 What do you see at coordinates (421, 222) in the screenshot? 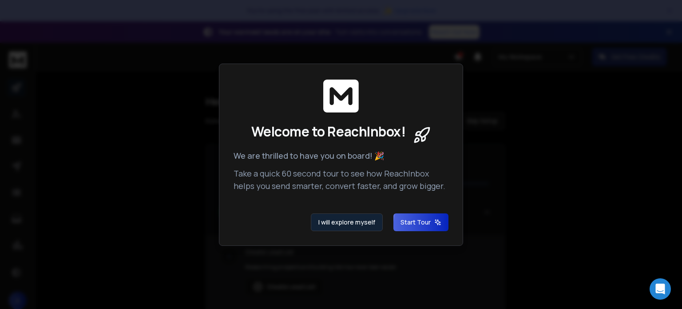
I see `button: Start Tour` at bounding box center [421, 222].